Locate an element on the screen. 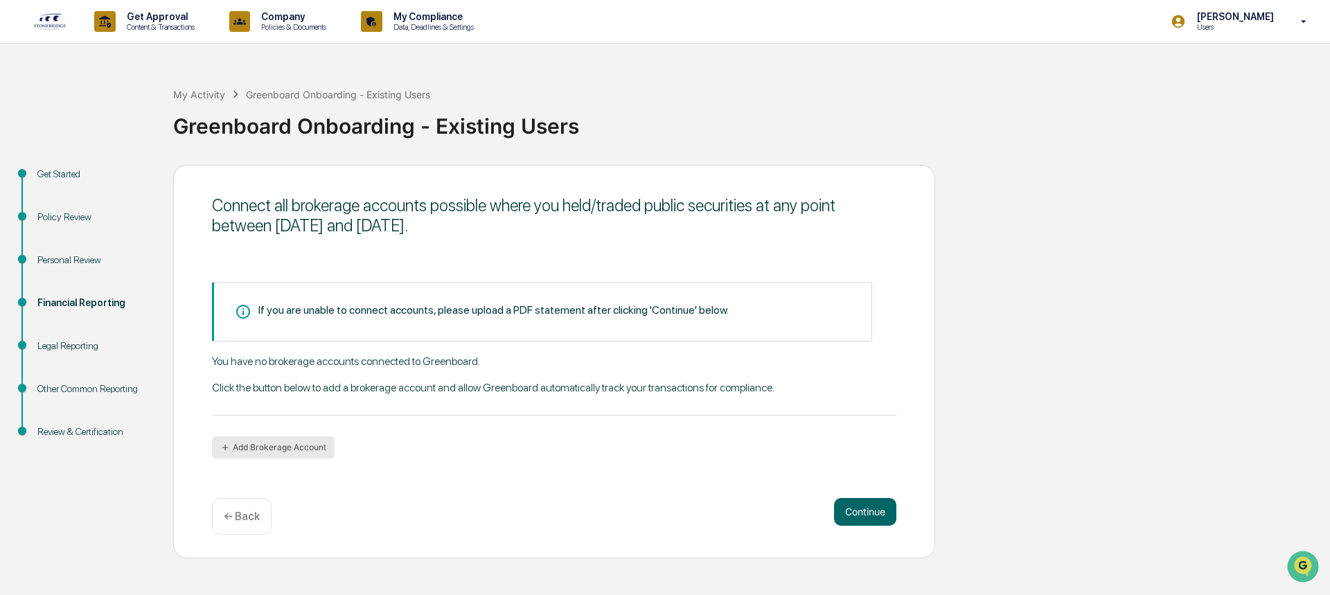  img: Jack Rasmussen is located at coordinates (25, 186).